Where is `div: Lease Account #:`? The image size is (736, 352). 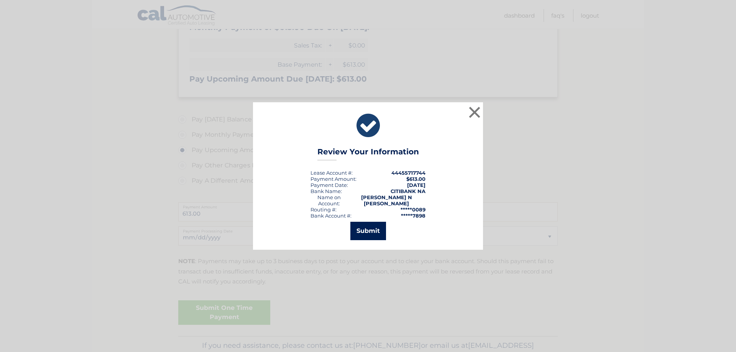
div: Lease Account #: is located at coordinates (332, 173).